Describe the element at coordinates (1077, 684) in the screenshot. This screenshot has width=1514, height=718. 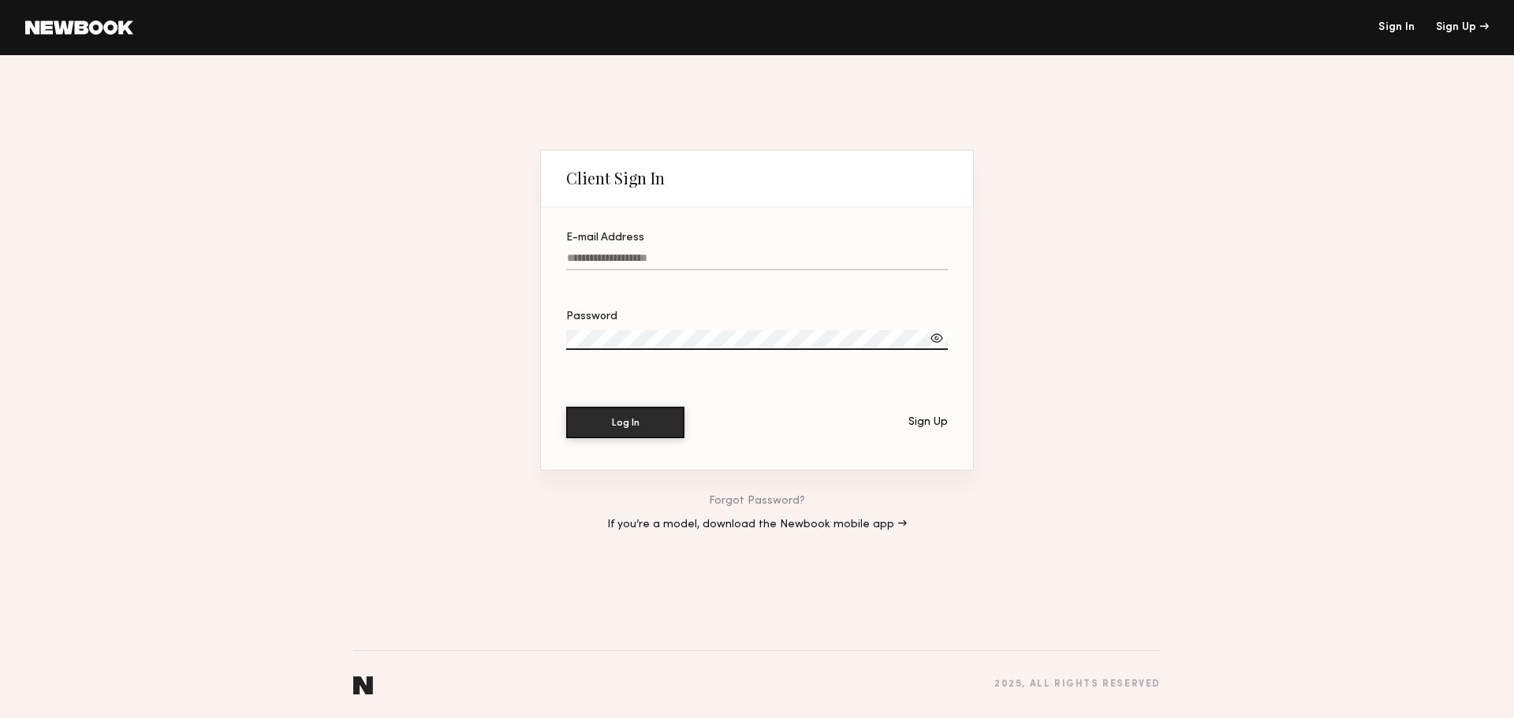
I see `div: 2025 , all rights reserved` at that location.